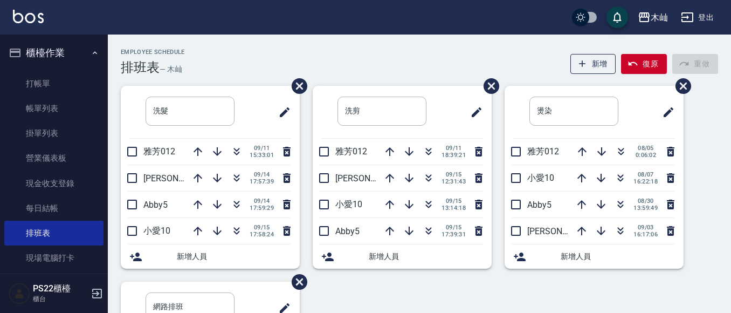 This screenshot has height=313, width=731. Describe the element at coordinates (54, 158) in the screenshot. I see `a: 營業儀表板` at that location.